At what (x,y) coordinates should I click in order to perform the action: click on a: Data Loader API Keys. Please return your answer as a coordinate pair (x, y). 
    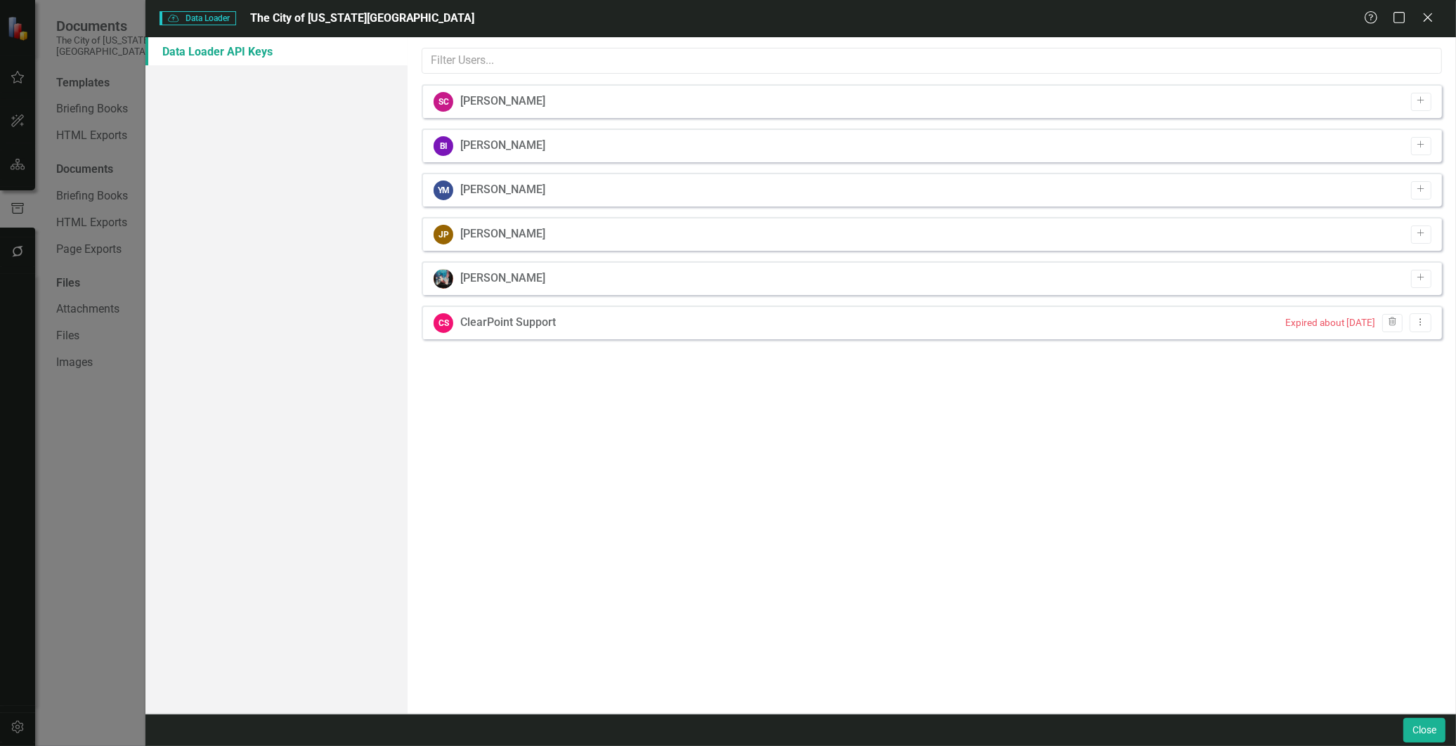
    Looking at the image, I should click on (276, 51).